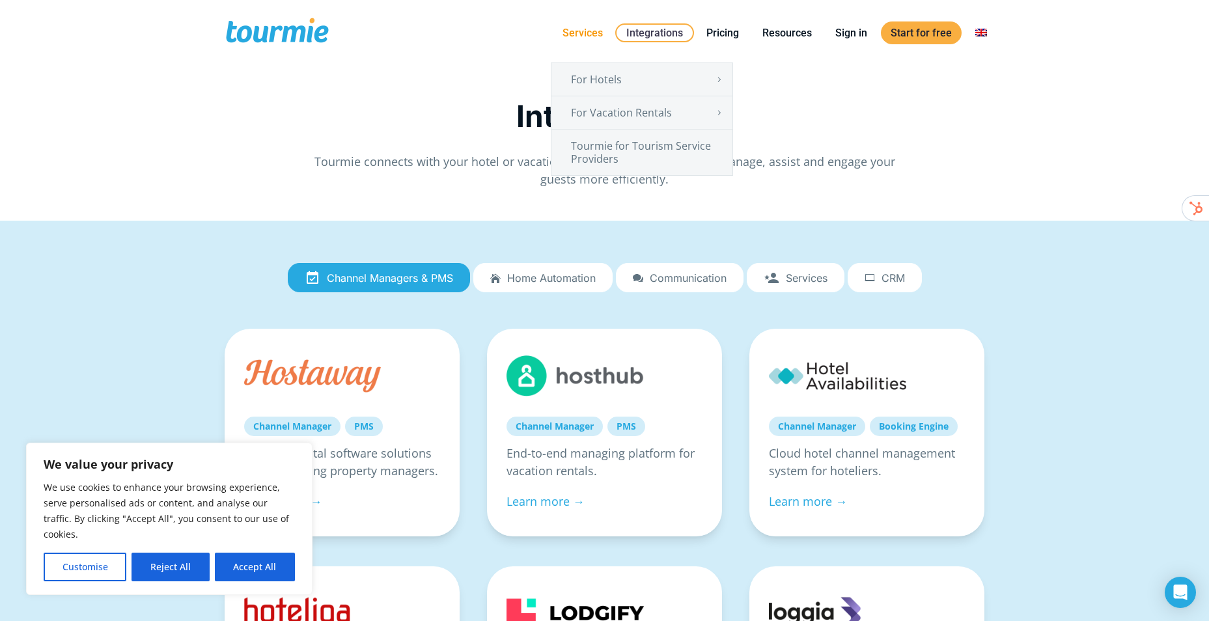 The height and width of the screenshot is (621, 1209). Describe the element at coordinates (169, 511) in the screenshot. I see `p: We use cookies to enhance your browsing experience, serve personalised ads or content, and analys...` at that location.